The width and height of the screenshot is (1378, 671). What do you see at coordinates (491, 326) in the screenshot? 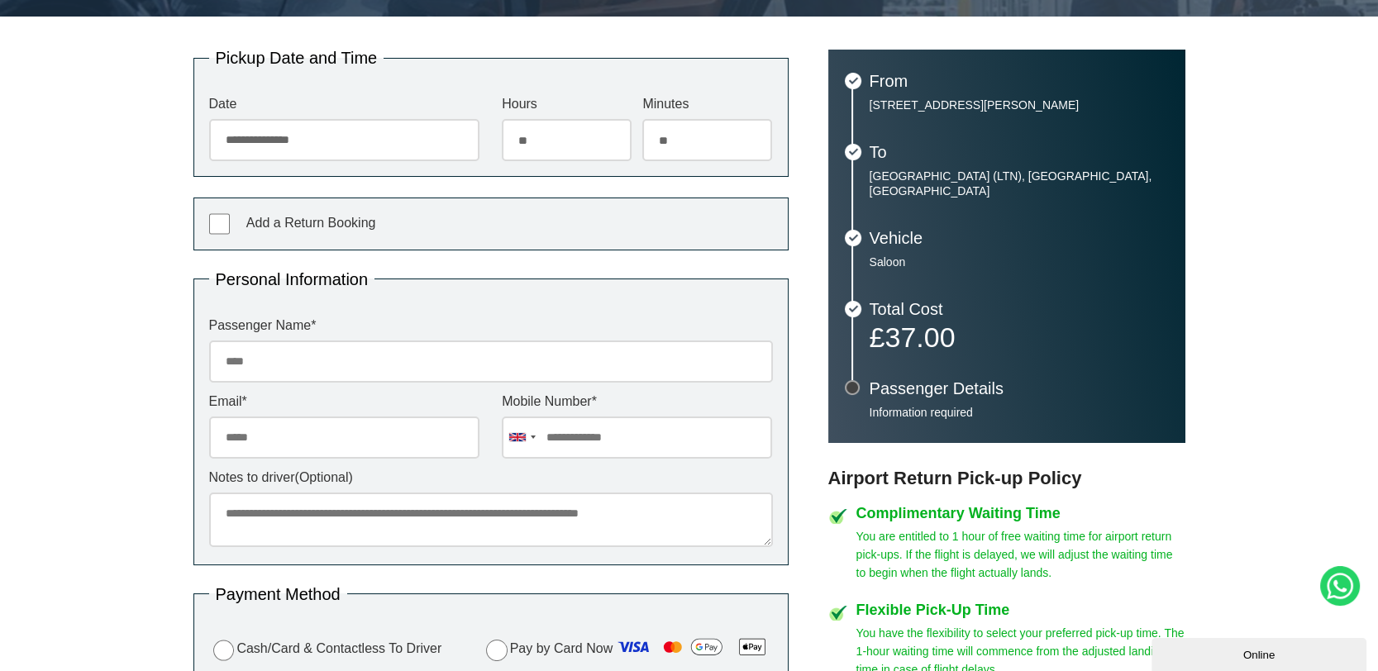
I see `label: Passenger Name` at bounding box center [491, 326].